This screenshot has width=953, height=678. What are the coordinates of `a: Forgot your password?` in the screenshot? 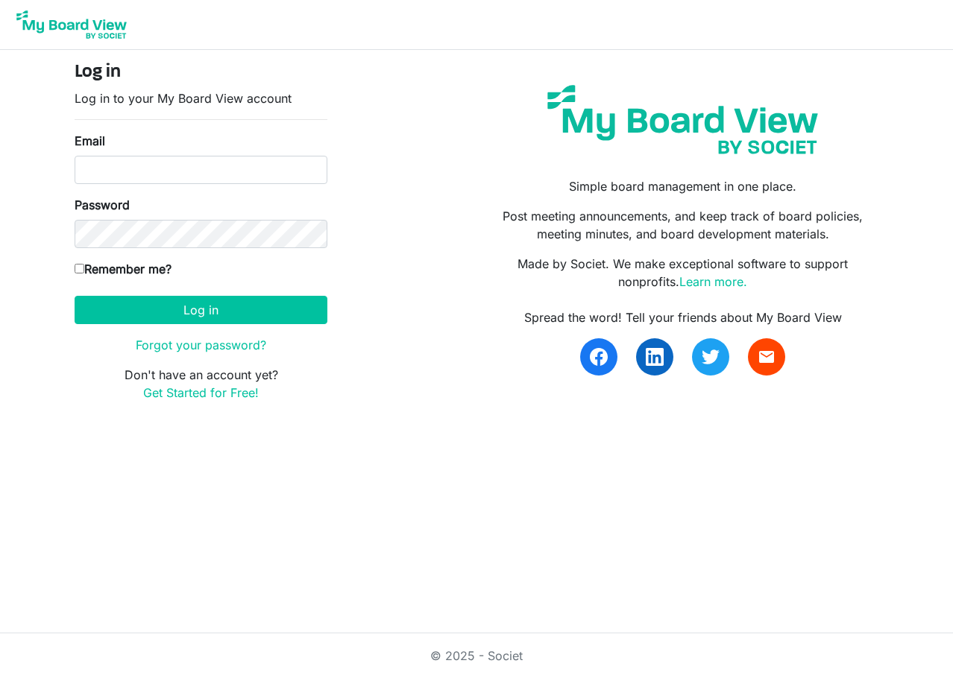 It's located at (201, 345).